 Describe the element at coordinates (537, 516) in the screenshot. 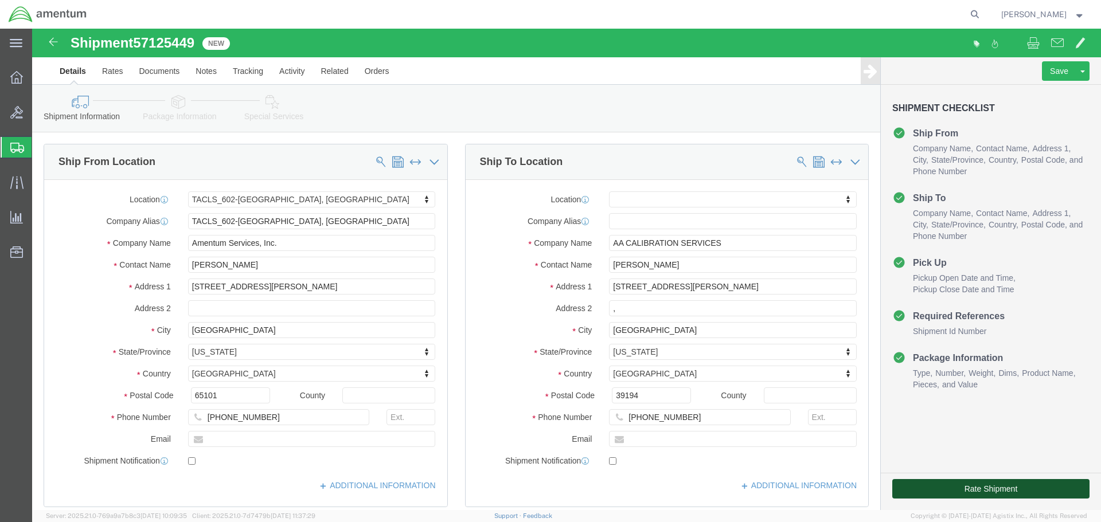

I see `a: Feedback` at that location.